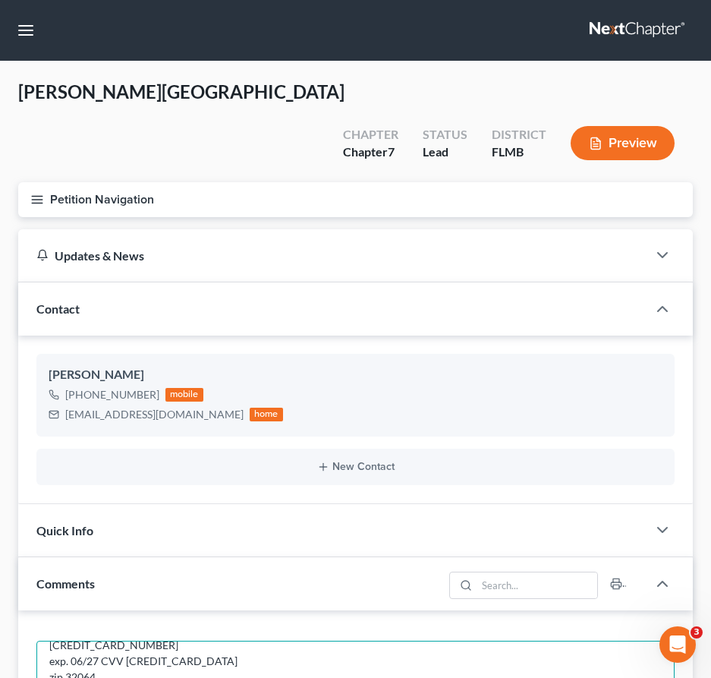 The image size is (711, 678). What do you see at coordinates (58, 308) in the screenshot?
I see `span: Contact` at bounding box center [58, 308].